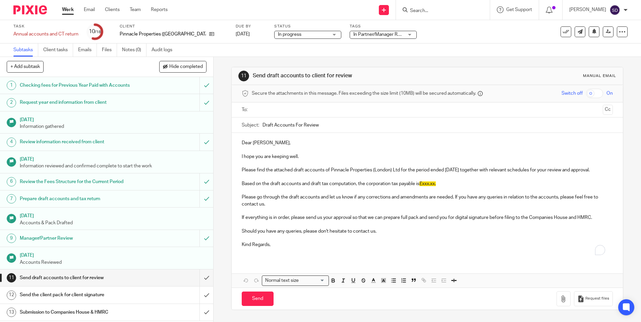  Describe the element at coordinates (77, 199) in the screenshot. I see `h1: Prepare draft accounts and tax return` at that location.